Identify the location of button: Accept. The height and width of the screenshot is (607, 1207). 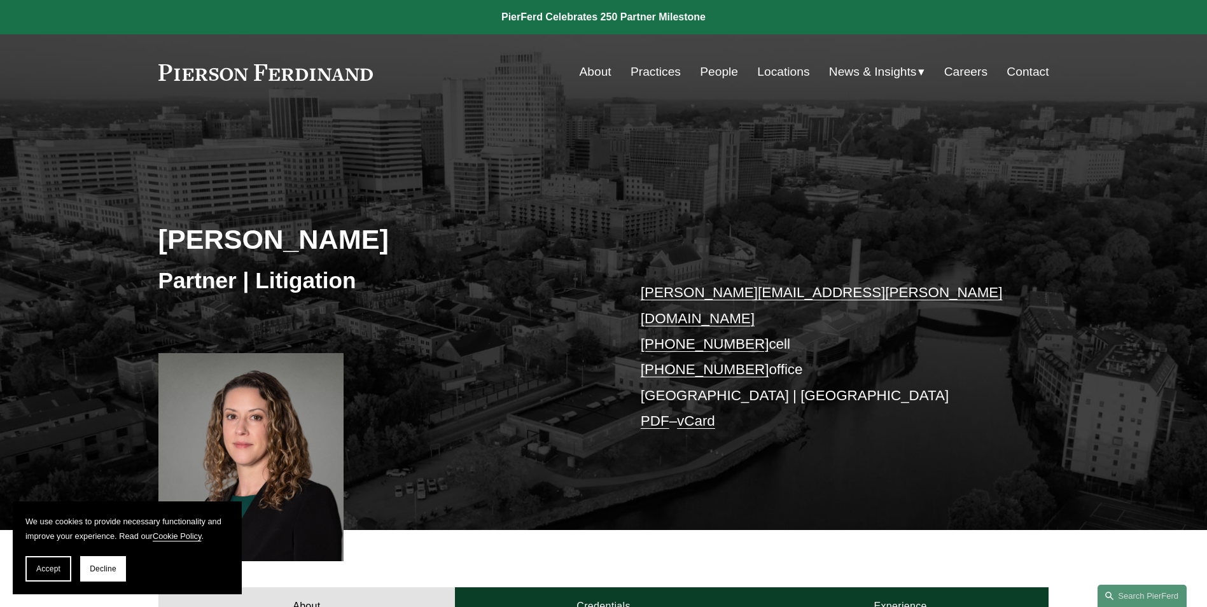
(48, 569).